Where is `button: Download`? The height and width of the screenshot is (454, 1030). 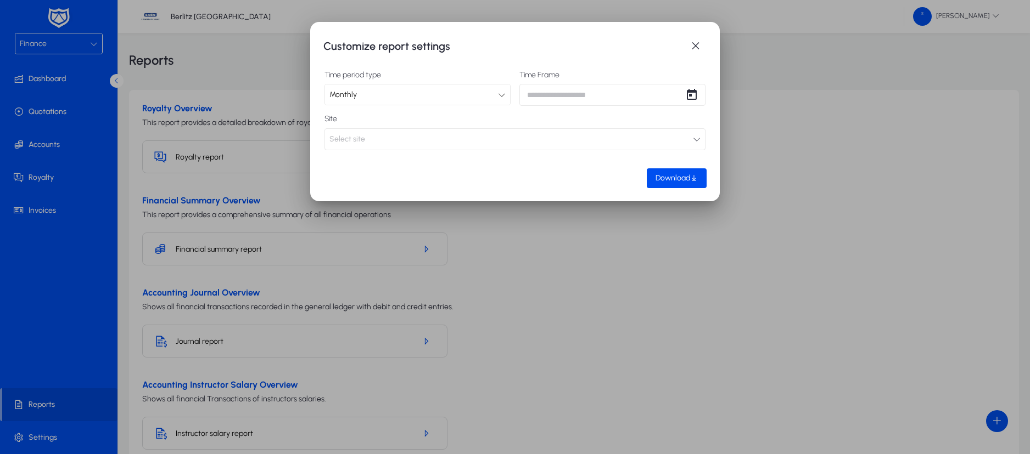 button: Download is located at coordinates (676, 178).